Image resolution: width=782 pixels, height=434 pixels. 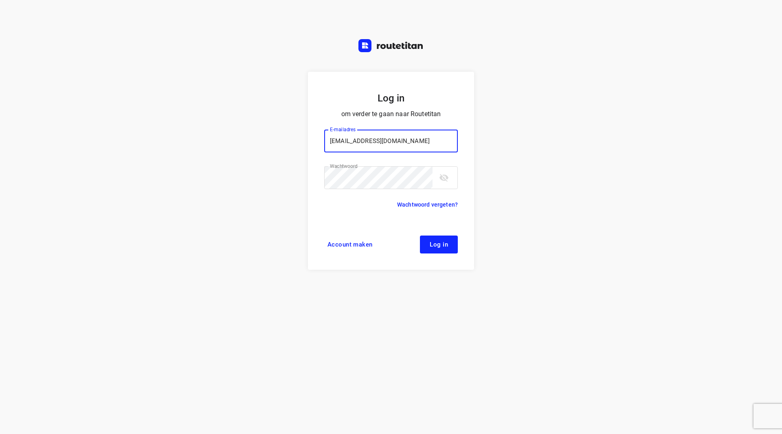 I want to click on a: Account maken, so click(x=350, y=244).